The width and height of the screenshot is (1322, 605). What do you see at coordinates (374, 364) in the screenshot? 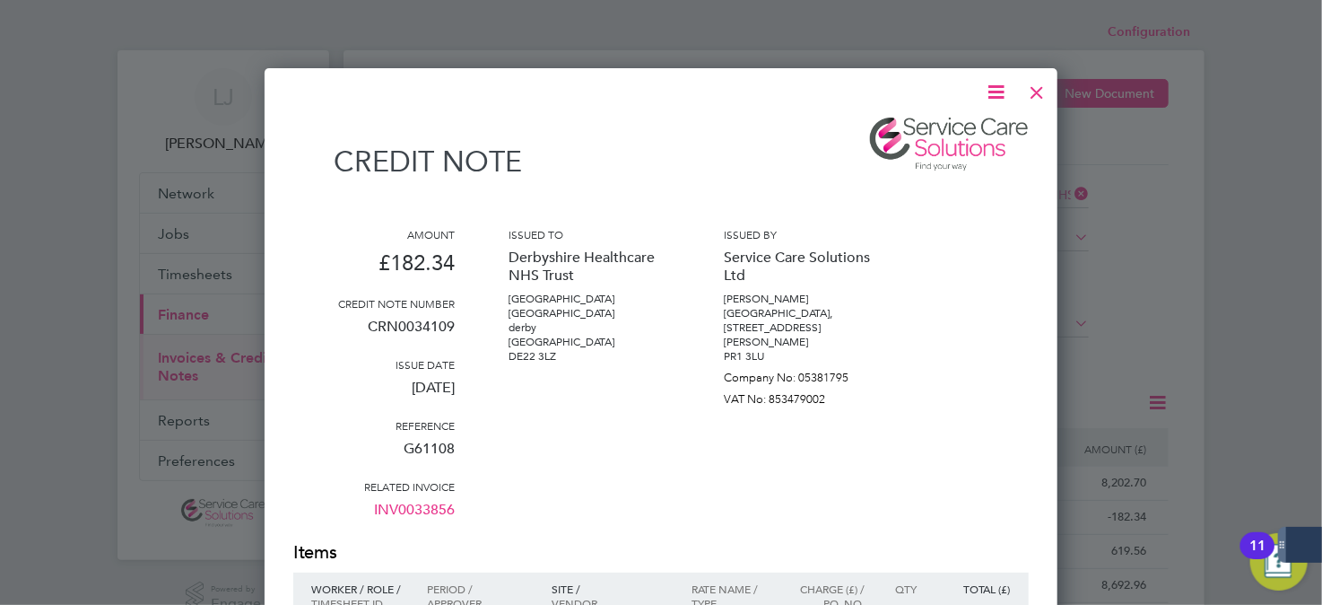
I see `h3: Issue date` at bounding box center [374, 364].